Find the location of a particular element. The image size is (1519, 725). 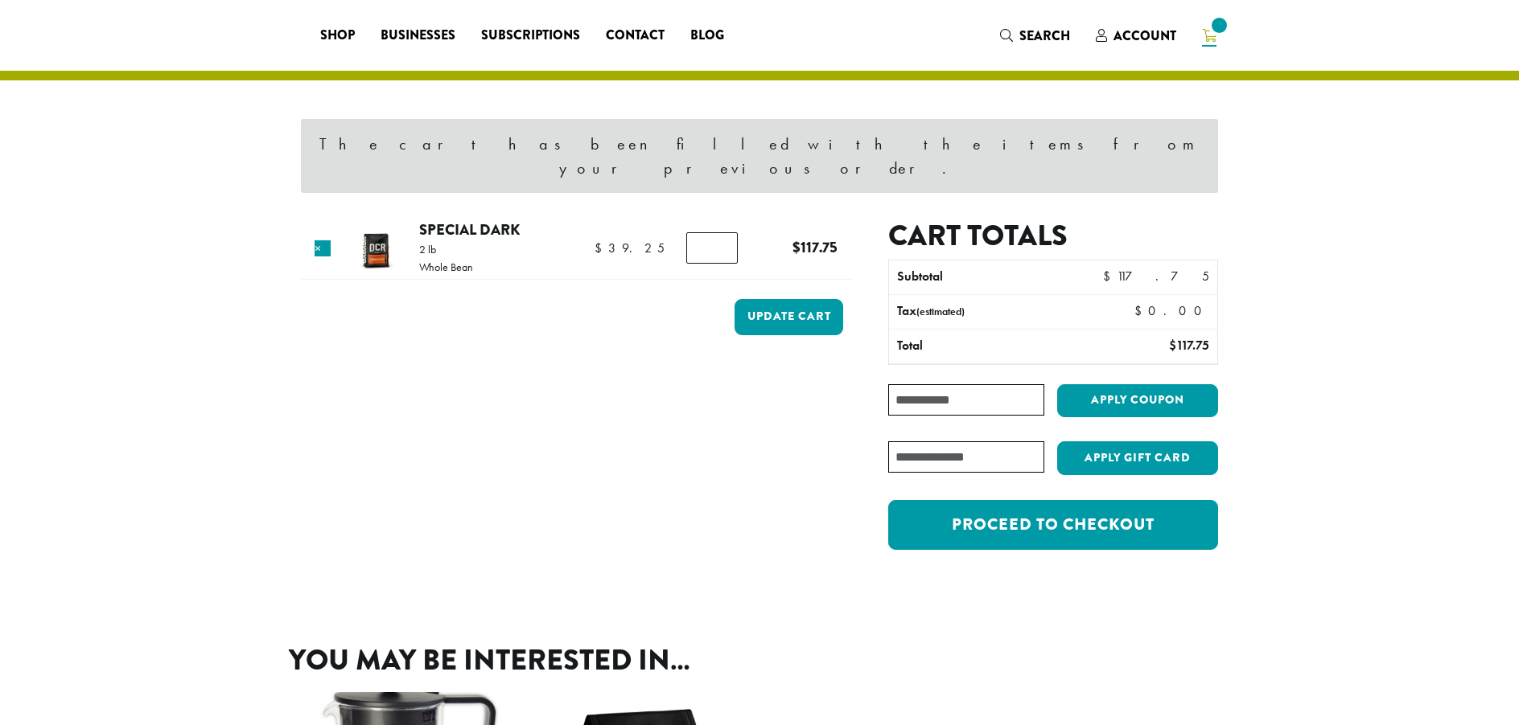

a: Shop is located at coordinates (337, 35).